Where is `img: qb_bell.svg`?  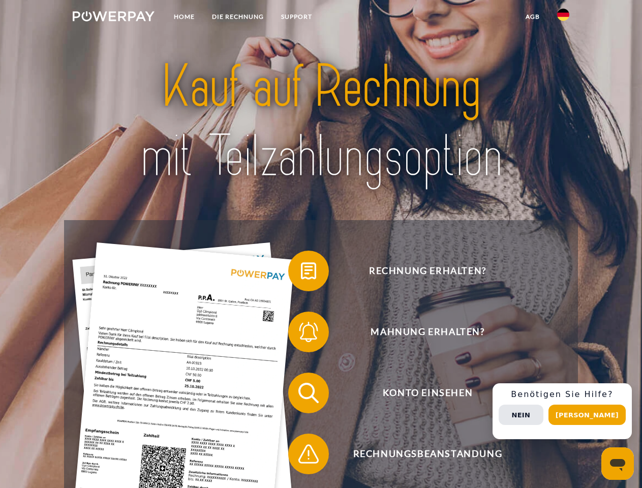 img: qb_bell.svg is located at coordinates (309, 332).